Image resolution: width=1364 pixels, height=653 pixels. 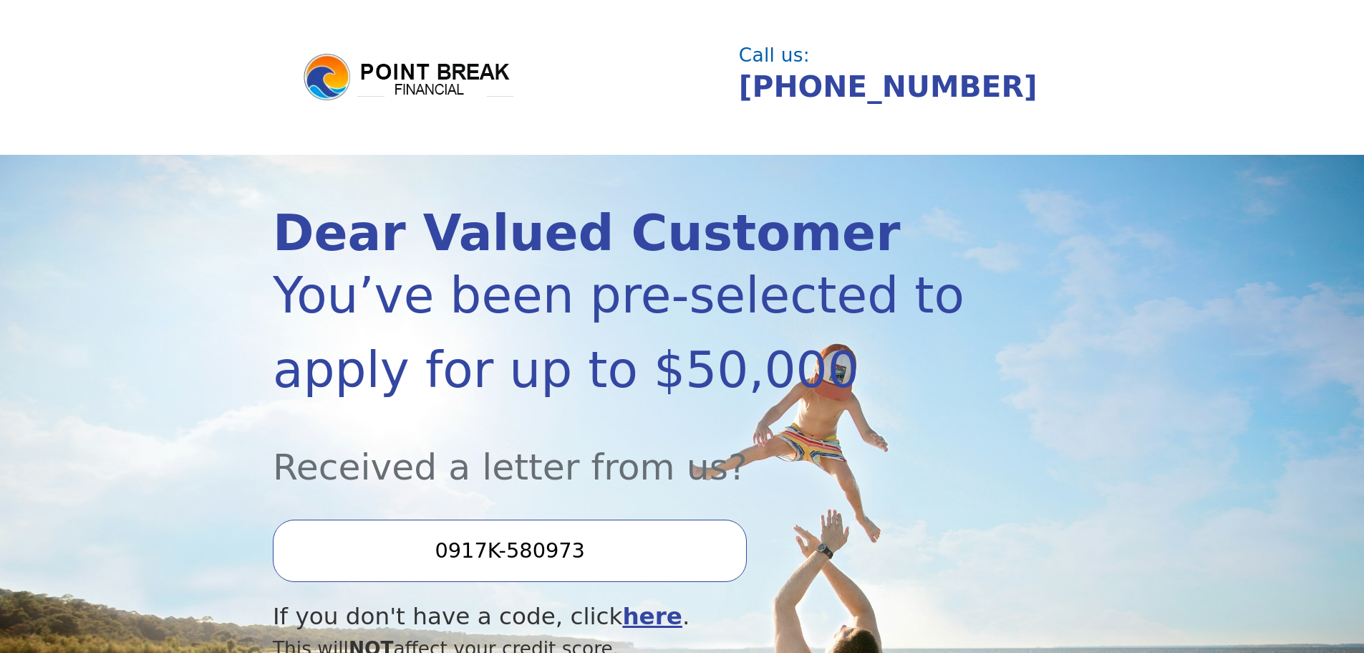 I want to click on a: here, so click(x=653, y=616).